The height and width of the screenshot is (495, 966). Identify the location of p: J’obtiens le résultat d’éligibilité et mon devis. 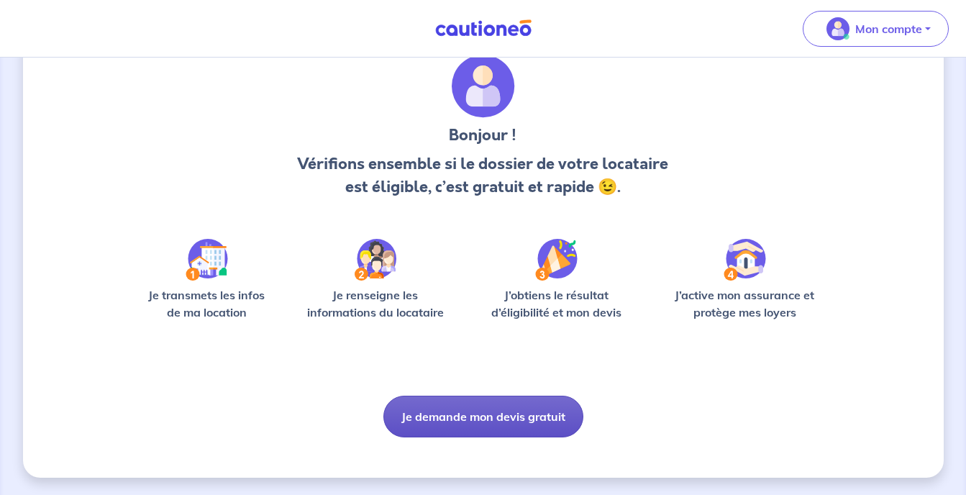
(557, 304).